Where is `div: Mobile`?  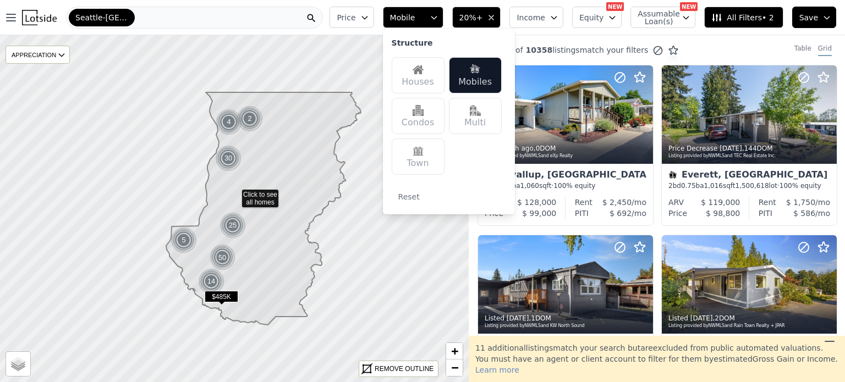 div: Mobile is located at coordinates (449, 122).